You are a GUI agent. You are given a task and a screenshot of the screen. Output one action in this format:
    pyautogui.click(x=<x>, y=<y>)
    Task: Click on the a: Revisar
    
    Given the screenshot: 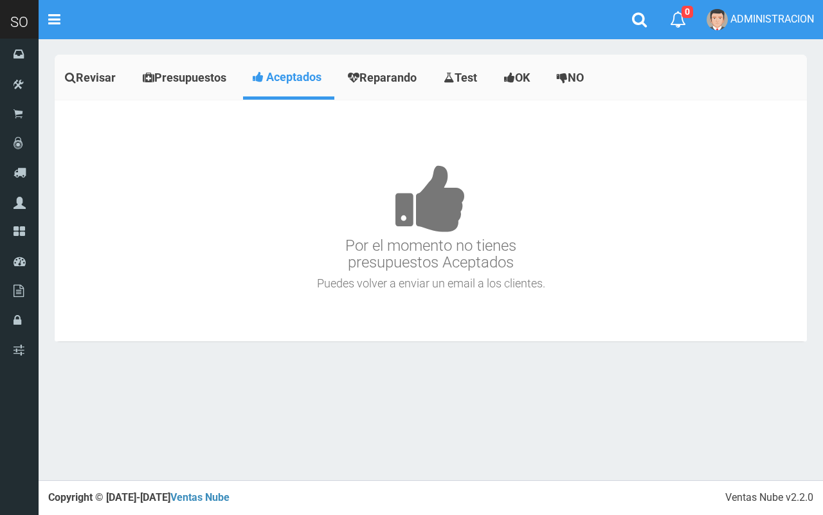 What is the action you would take?
    pyautogui.click(x=92, y=78)
    